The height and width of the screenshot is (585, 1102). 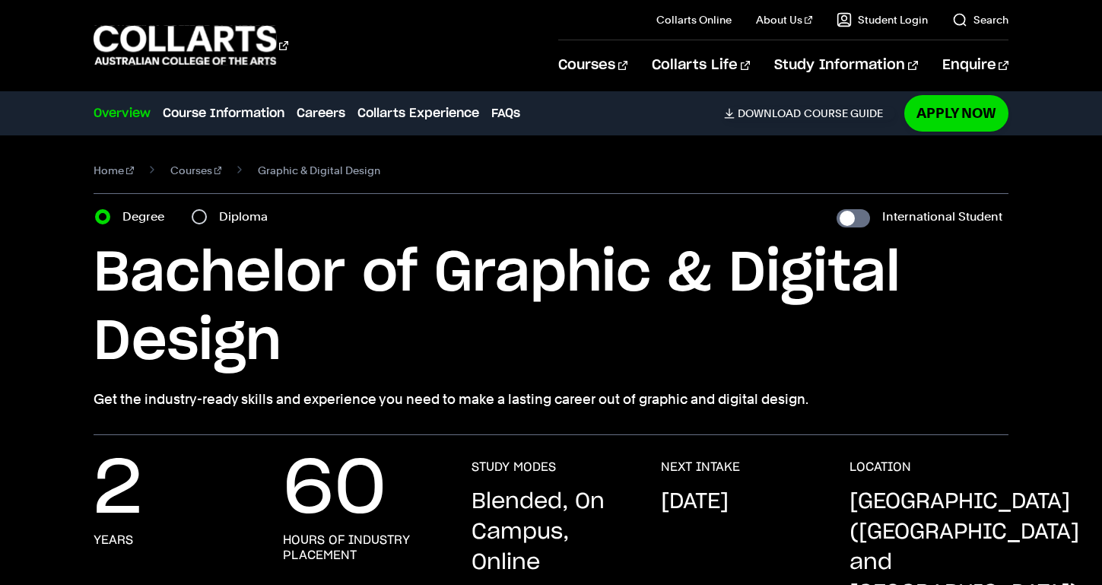 What do you see at coordinates (981, 20) in the screenshot?
I see `a: Search` at bounding box center [981, 20].